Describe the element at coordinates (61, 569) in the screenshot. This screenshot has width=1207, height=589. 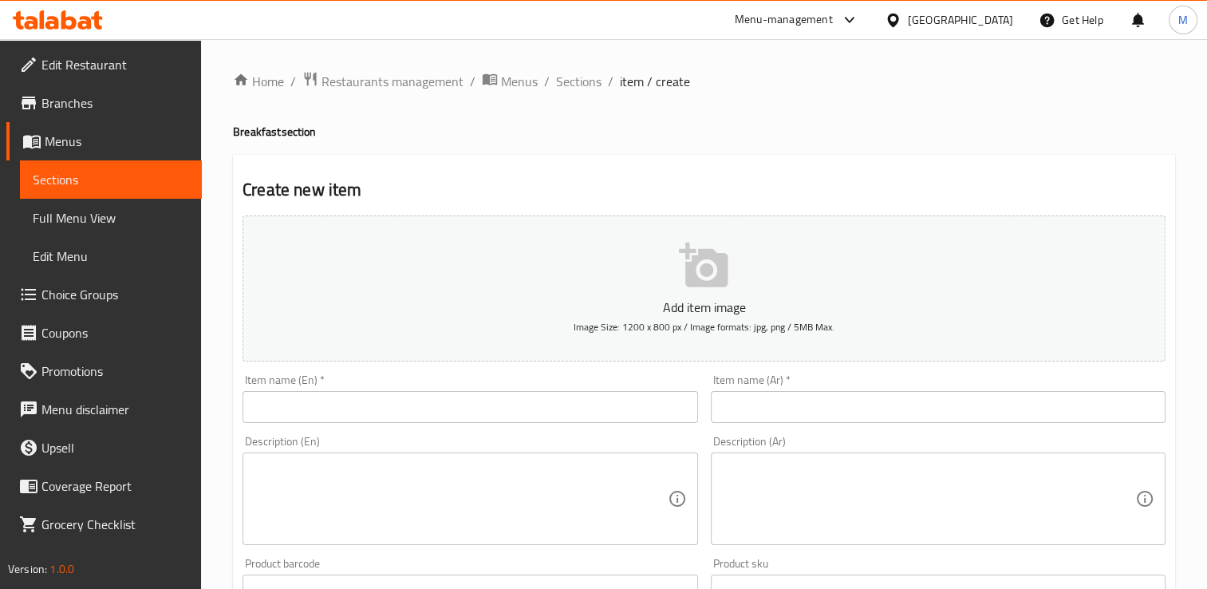
I see `span: 1.0.0` at that location.